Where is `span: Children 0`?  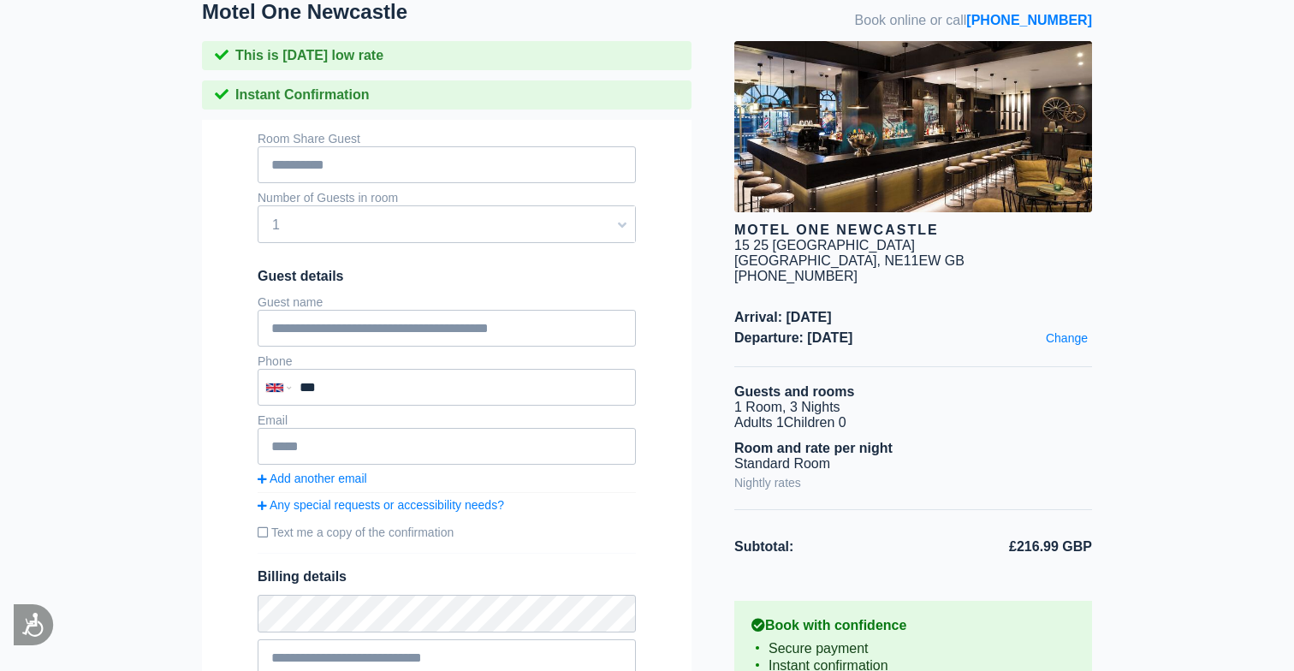 span: Children 0 is located at coordinates (815, 422).